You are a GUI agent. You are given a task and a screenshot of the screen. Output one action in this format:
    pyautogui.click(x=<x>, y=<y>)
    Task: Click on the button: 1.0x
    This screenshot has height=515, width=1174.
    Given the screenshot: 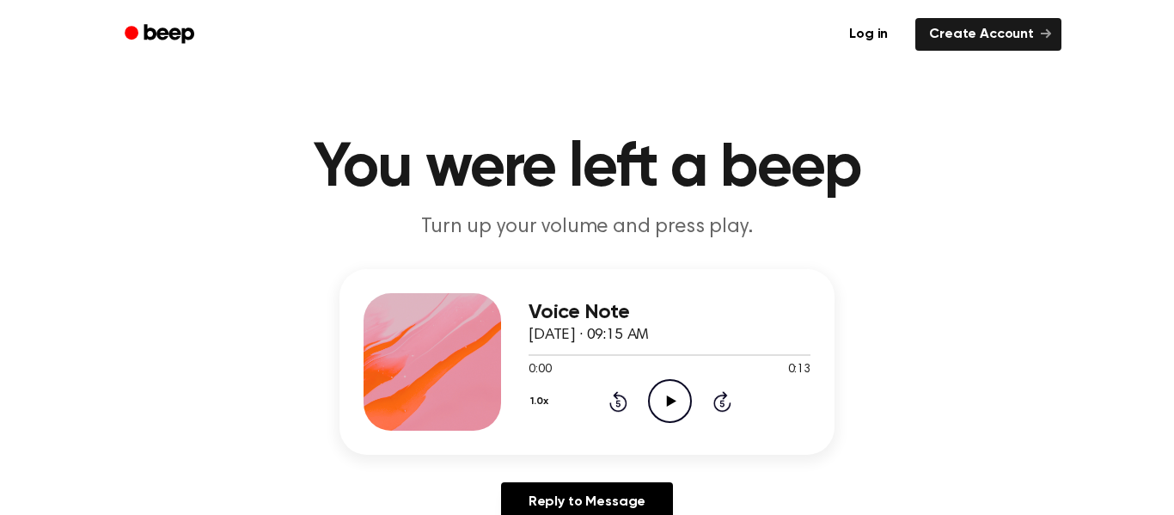 What is the action you would take?
    pyautogui.click(x=541, y=401)
    